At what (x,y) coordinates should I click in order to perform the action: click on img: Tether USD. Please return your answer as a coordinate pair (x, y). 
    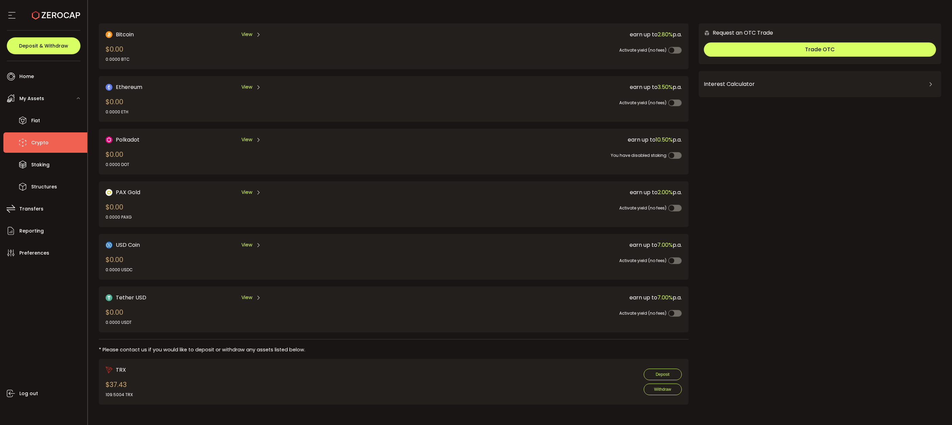
    Looking at the image, I should click on (109, 298).